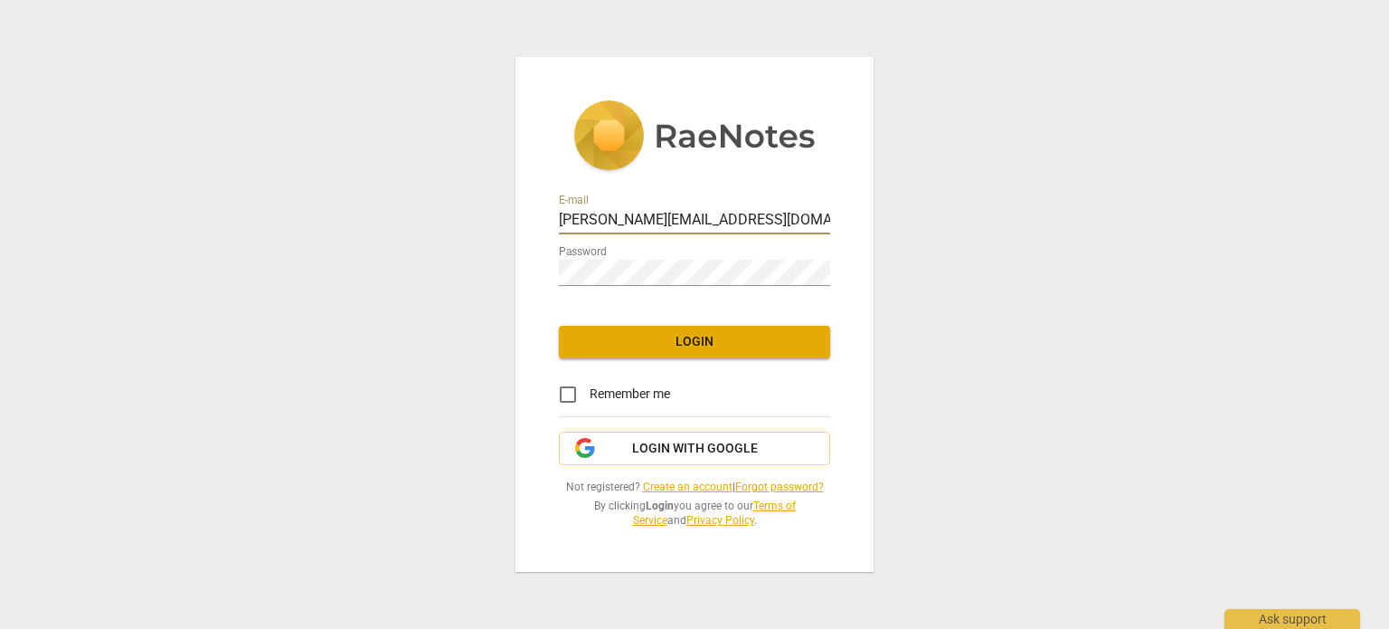 The height and width of the screenshot is (629, 1389). What do you see at coordinates (695, 342) in the screenshot?
I see `span: Login` at bounding box center [695, 342].